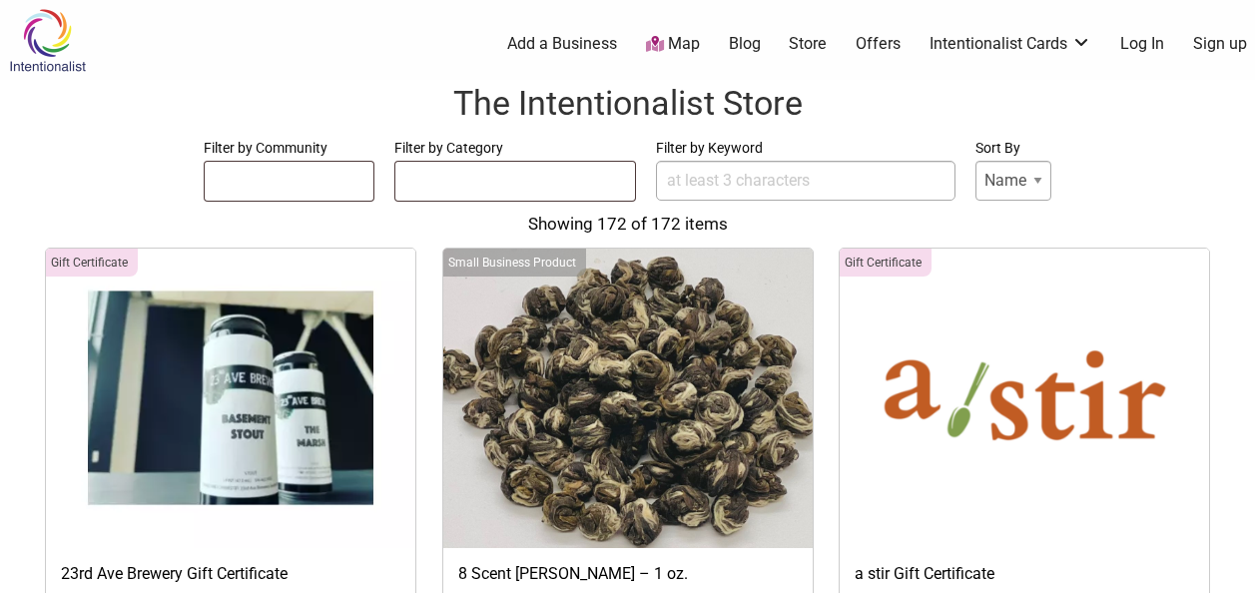  What do you see at coordinates (231, 574) in the screenshot?
I see `h3: 23rd Ave Brewery Gift Certificate` at bounding box center [231, 574].